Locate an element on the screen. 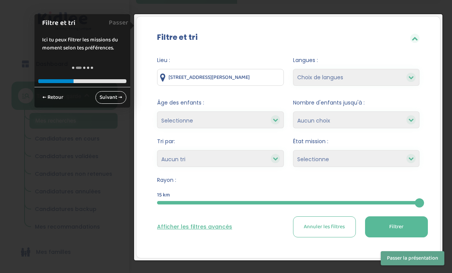 The height and width of the screenshot is (273, 452). a: ← Retour is located at coordinates (53, 97).